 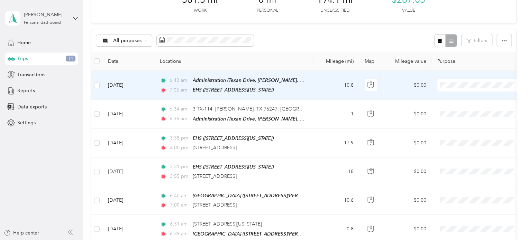 I want to click on span: 6:36 am, so click(x=179, y=119).